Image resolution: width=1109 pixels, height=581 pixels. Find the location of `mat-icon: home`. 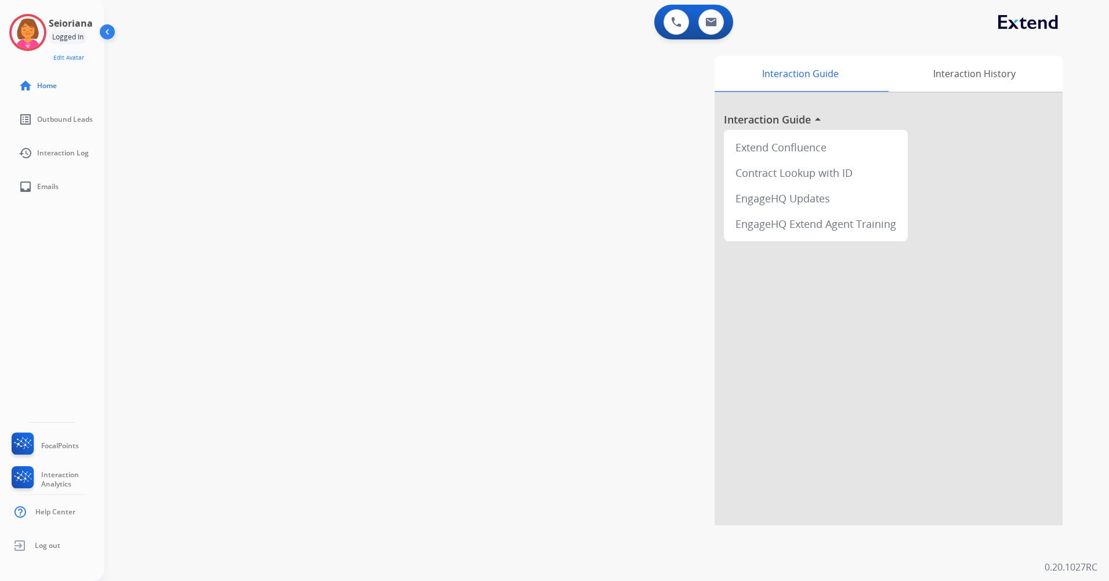

mat-icon: home is located at coordinates (26, 86).